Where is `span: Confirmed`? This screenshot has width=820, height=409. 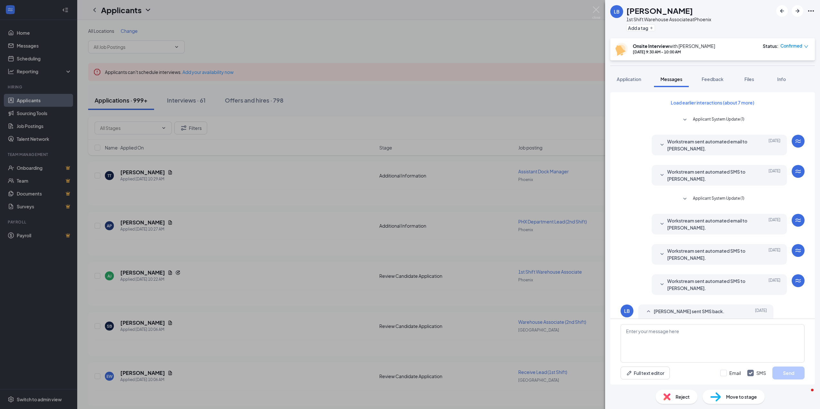 span: Confirmed is located at coordinates (791, 46).